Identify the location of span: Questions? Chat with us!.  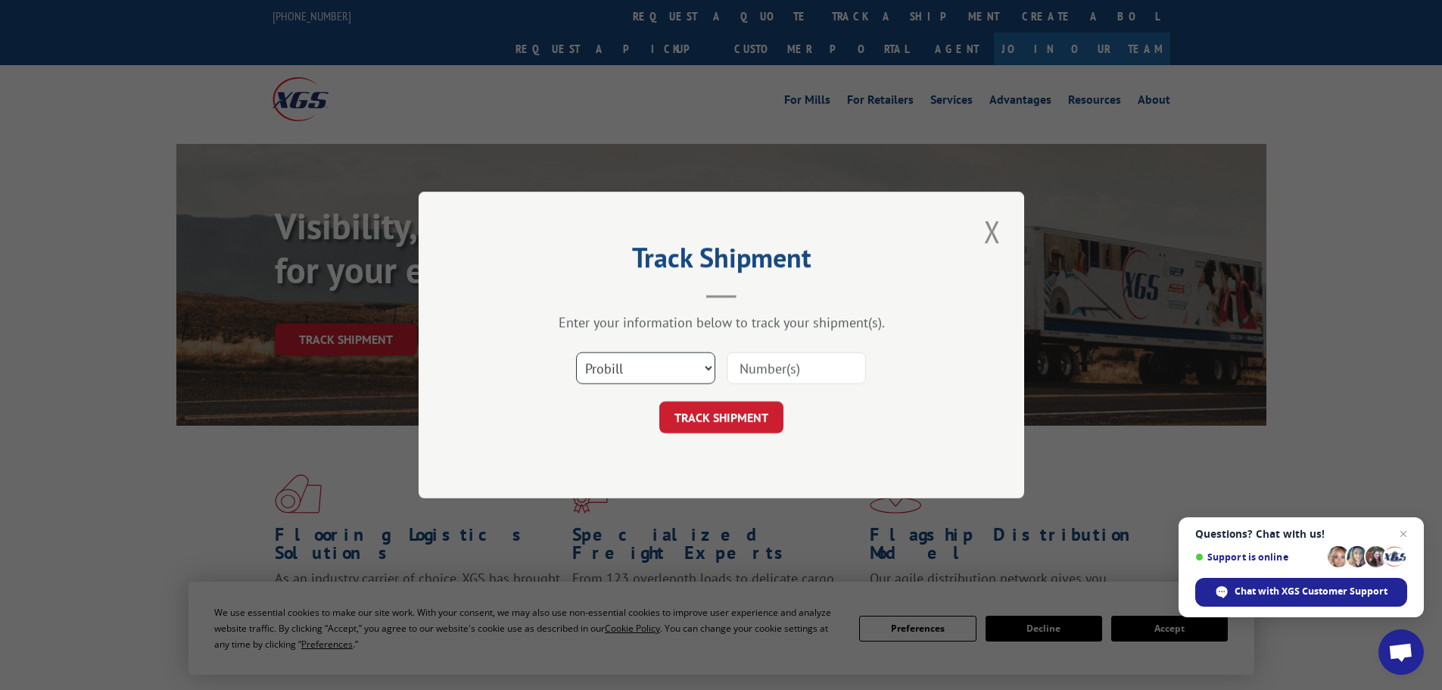
(1301, 534).